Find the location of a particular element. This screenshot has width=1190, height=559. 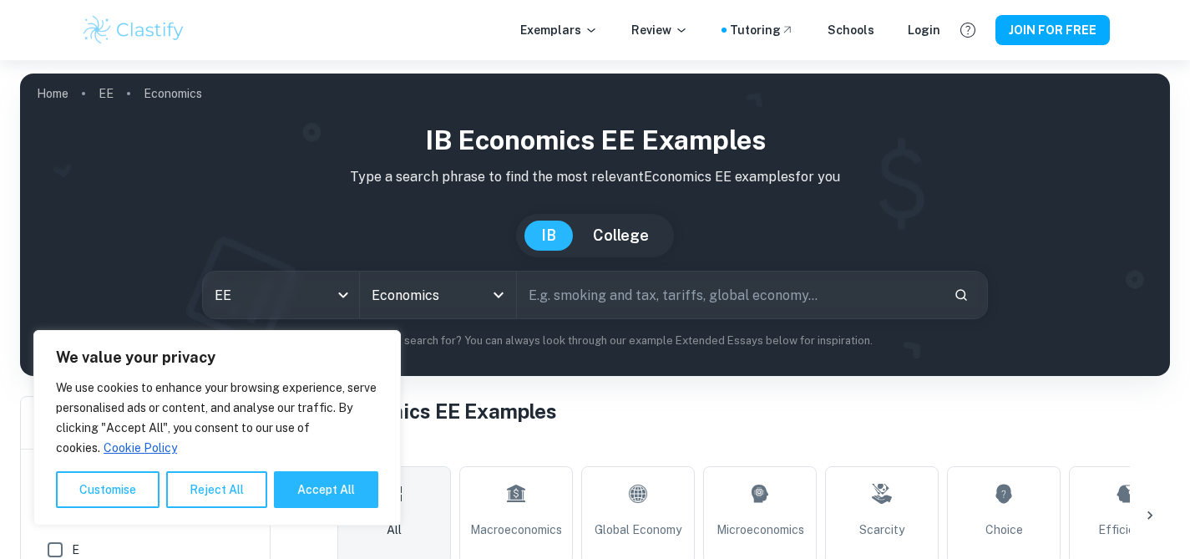

p: Type a search phrase to find the most relevant Economics EE examples for you is located at coordinates (594, 177).